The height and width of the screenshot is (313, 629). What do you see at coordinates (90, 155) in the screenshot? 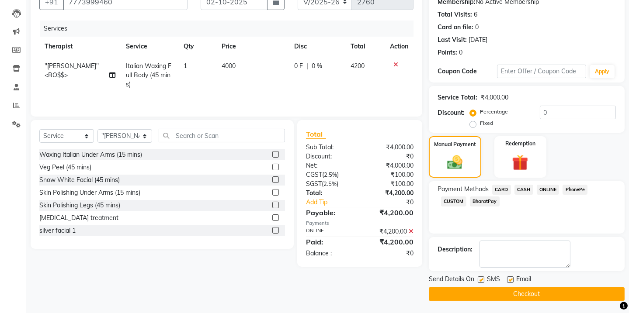
I see `div: Waxing Italian Under Arms (15 mins)` at bounding box center [90, 155].